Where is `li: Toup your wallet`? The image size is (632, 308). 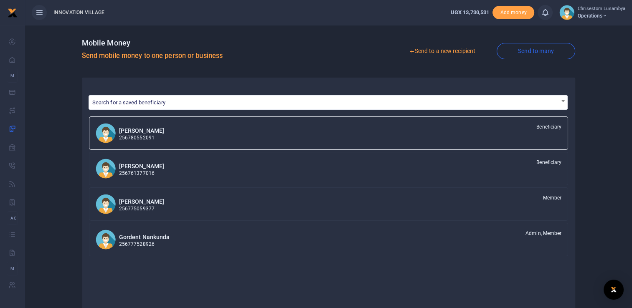 li: Toup your wallet is located at coordinates (513, 13).